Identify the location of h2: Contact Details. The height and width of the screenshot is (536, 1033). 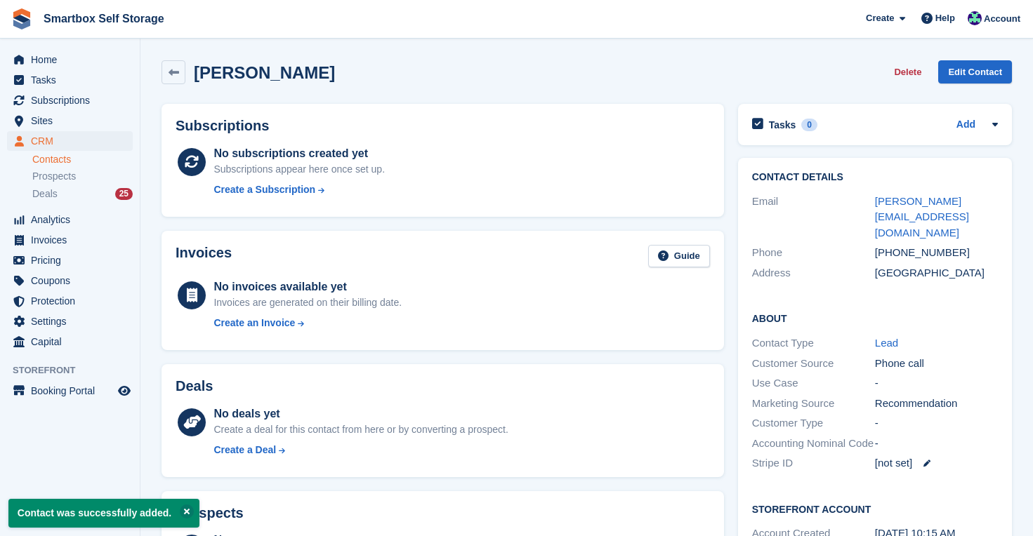
(875, 178).